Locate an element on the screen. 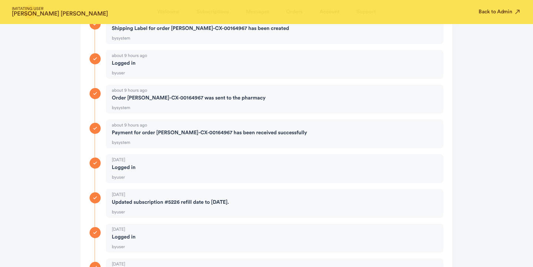 This screenshot has height=267, width=533. span: IMITATING USER is located at coordinates (60, 9).